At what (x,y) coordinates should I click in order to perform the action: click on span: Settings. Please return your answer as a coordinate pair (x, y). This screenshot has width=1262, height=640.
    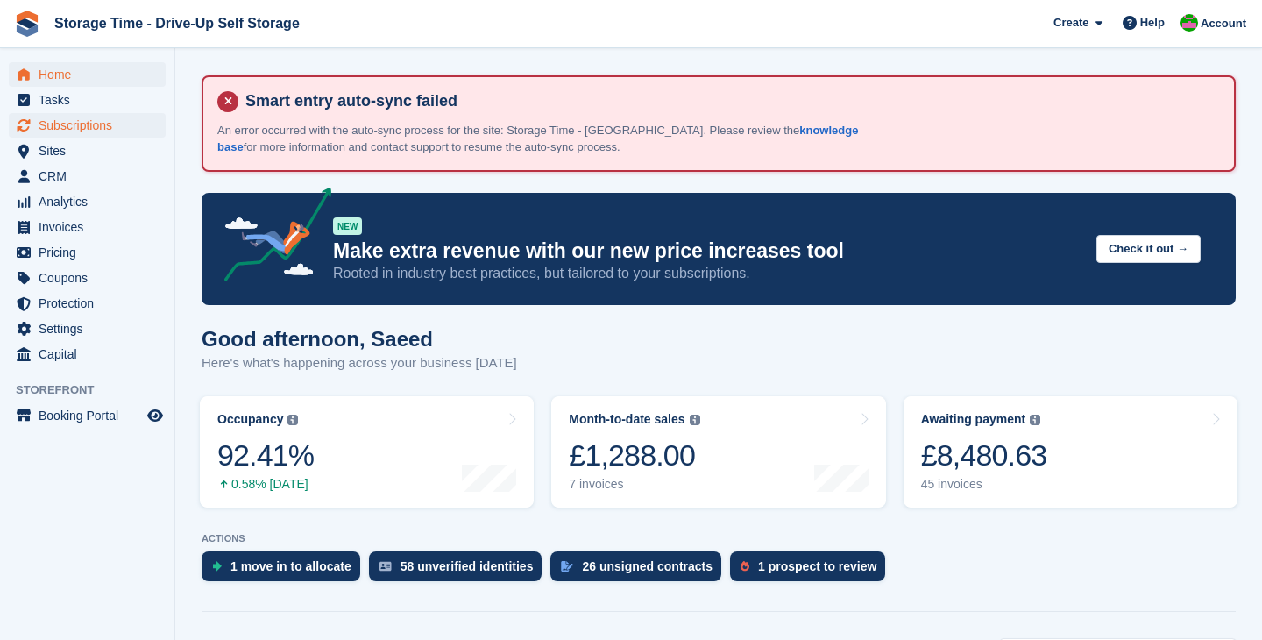
    Looking at the image, I should click on (91, 329).